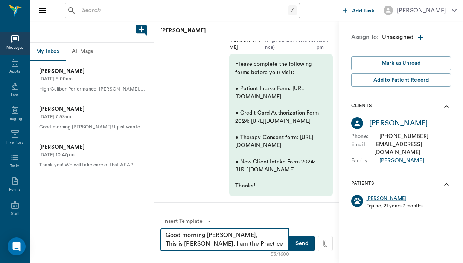  What do you see at coordinates (82, 52) in the screenshot?
I see `button: All Msgs` at bounding box center [82, 52].